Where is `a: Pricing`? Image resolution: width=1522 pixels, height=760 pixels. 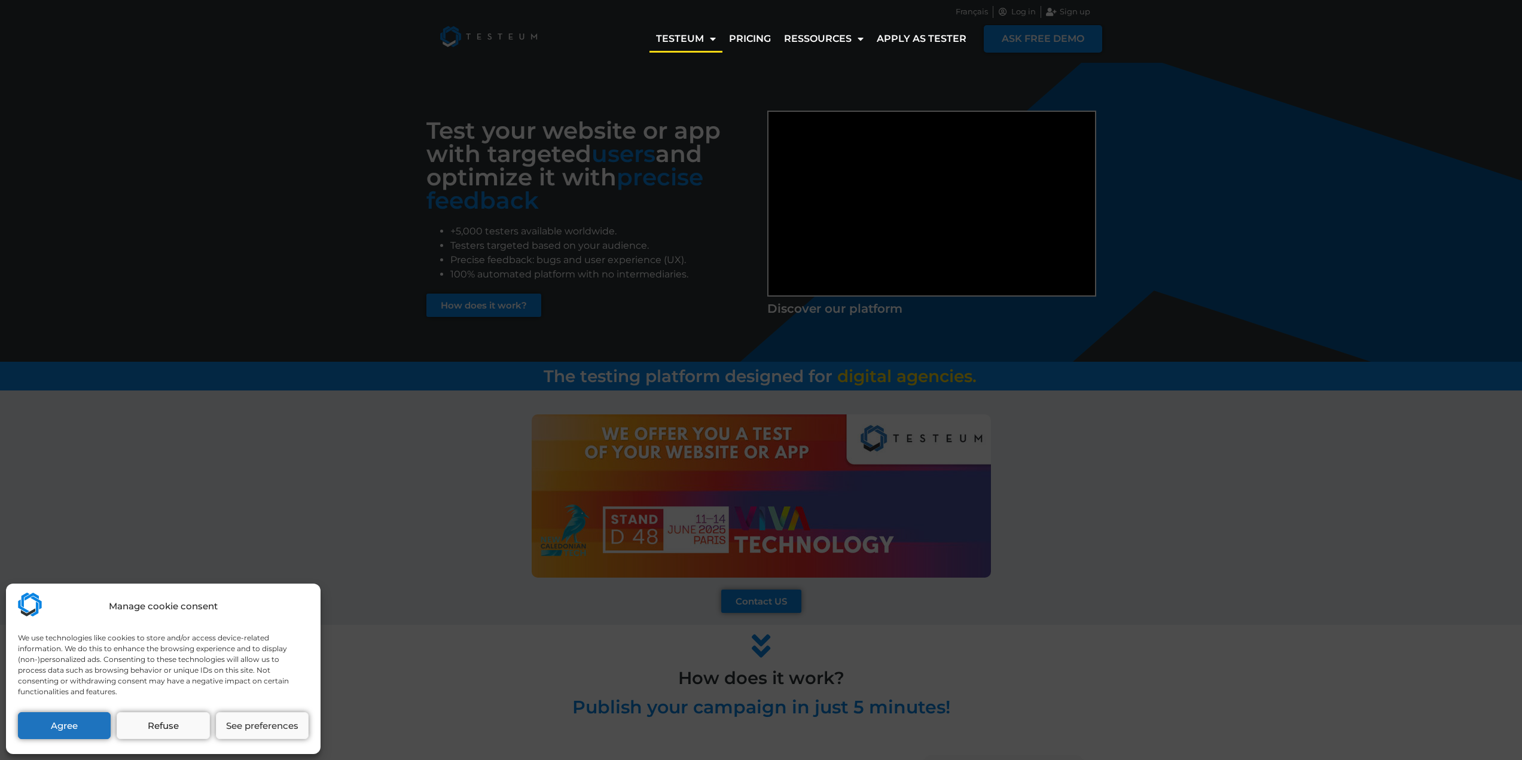
a: Pricing is located at coordinates (750, 39).